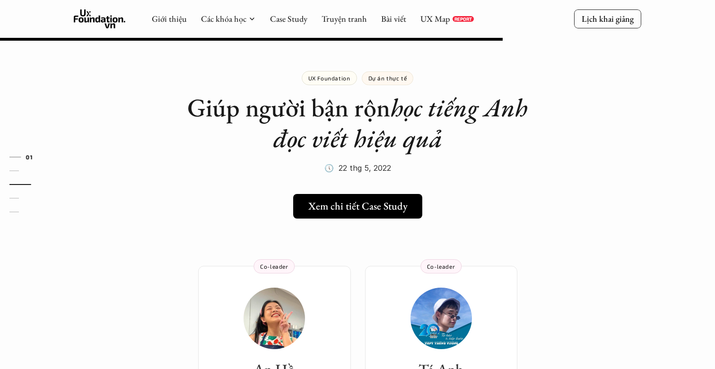 This screenshot has width=715, height=369. What do you see at coordinates (32, 157) in the screenshot?
I see `a: 01` at bounding box center [32, 157].